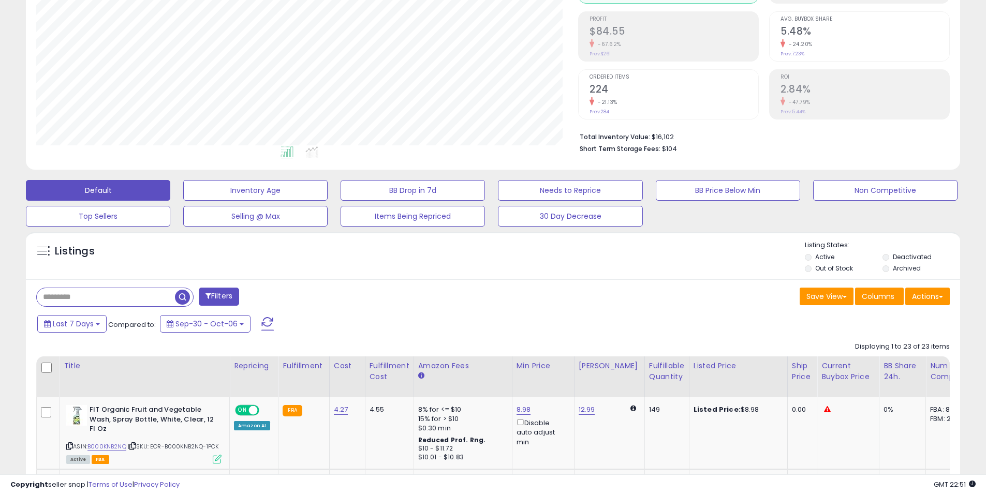 The image size is (986, 495). What do you see at coordinates (98, 216) in the screenshot?
I see `button: Top Sellers` at bounding box center [98, 216].